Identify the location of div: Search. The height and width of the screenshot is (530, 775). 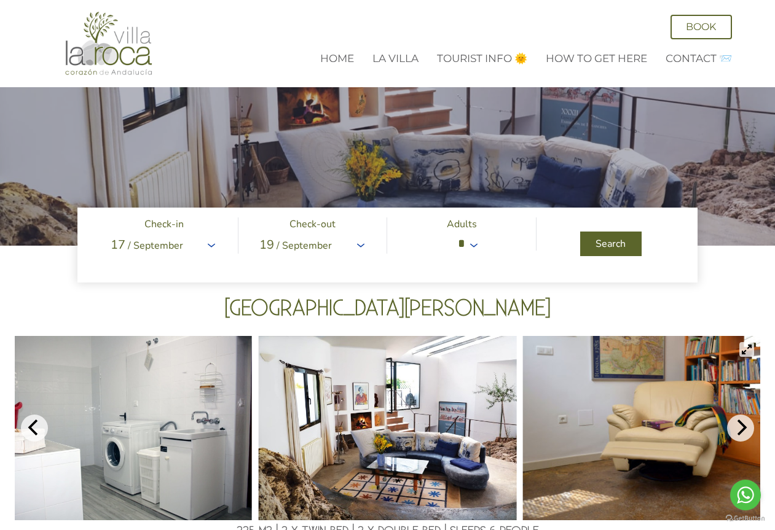
(611, 244).